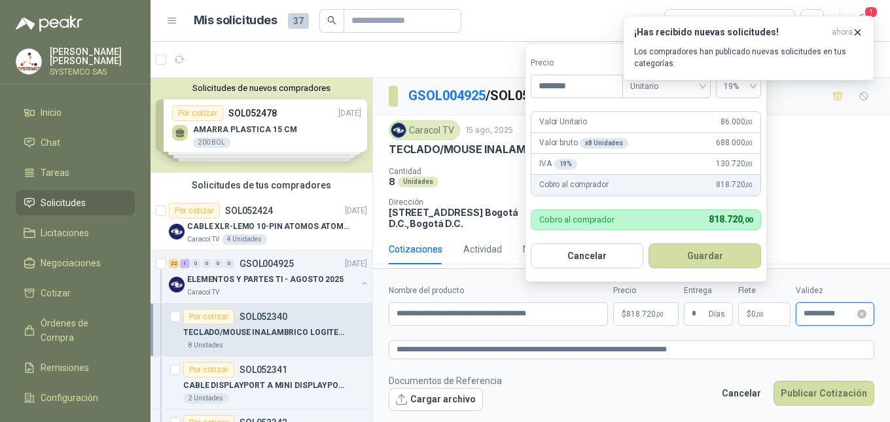 The width and height of the screenshot is (890, 422). What do you see at coordinates (75, 113) in the screenshot?
I see `a: Inicio` at bounding box center [75, 113].